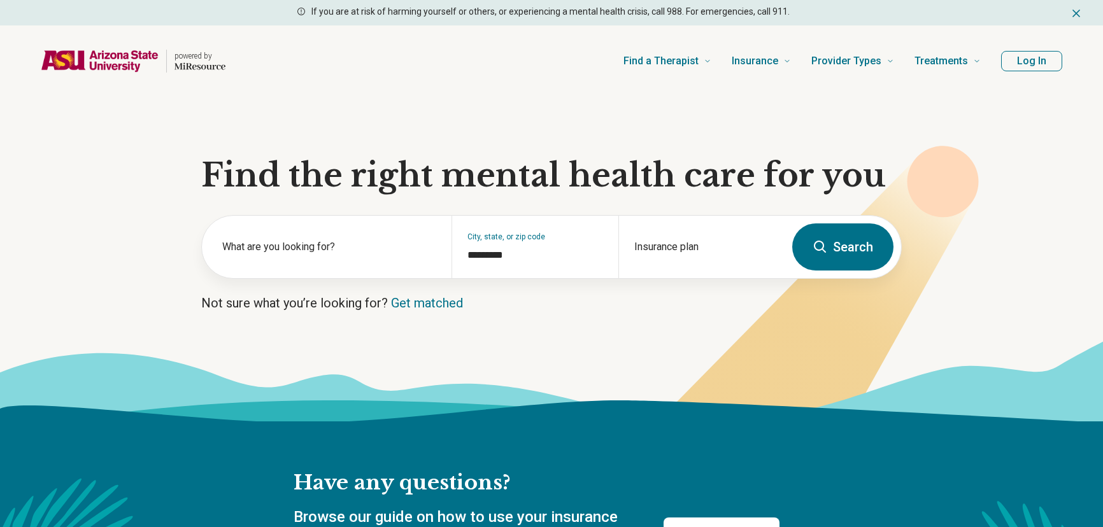  What do you see at coordinates (667, 61) in the screenshot?
I see `a: Find a Therapist` at bounding box center [667, 61].